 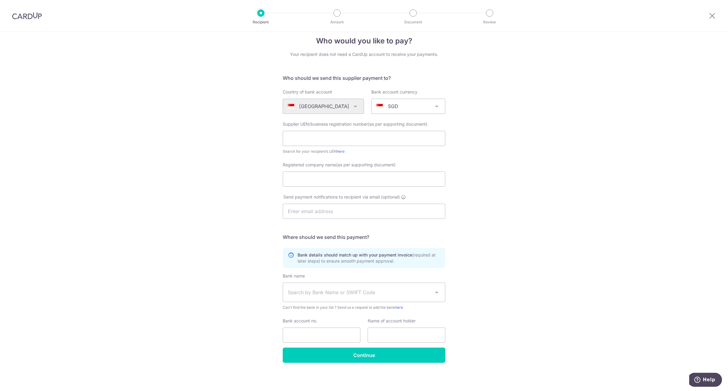 I want to click on span: Can't find the bank in your list ? Send us a request to add the bank, so click(x=364, y=307).